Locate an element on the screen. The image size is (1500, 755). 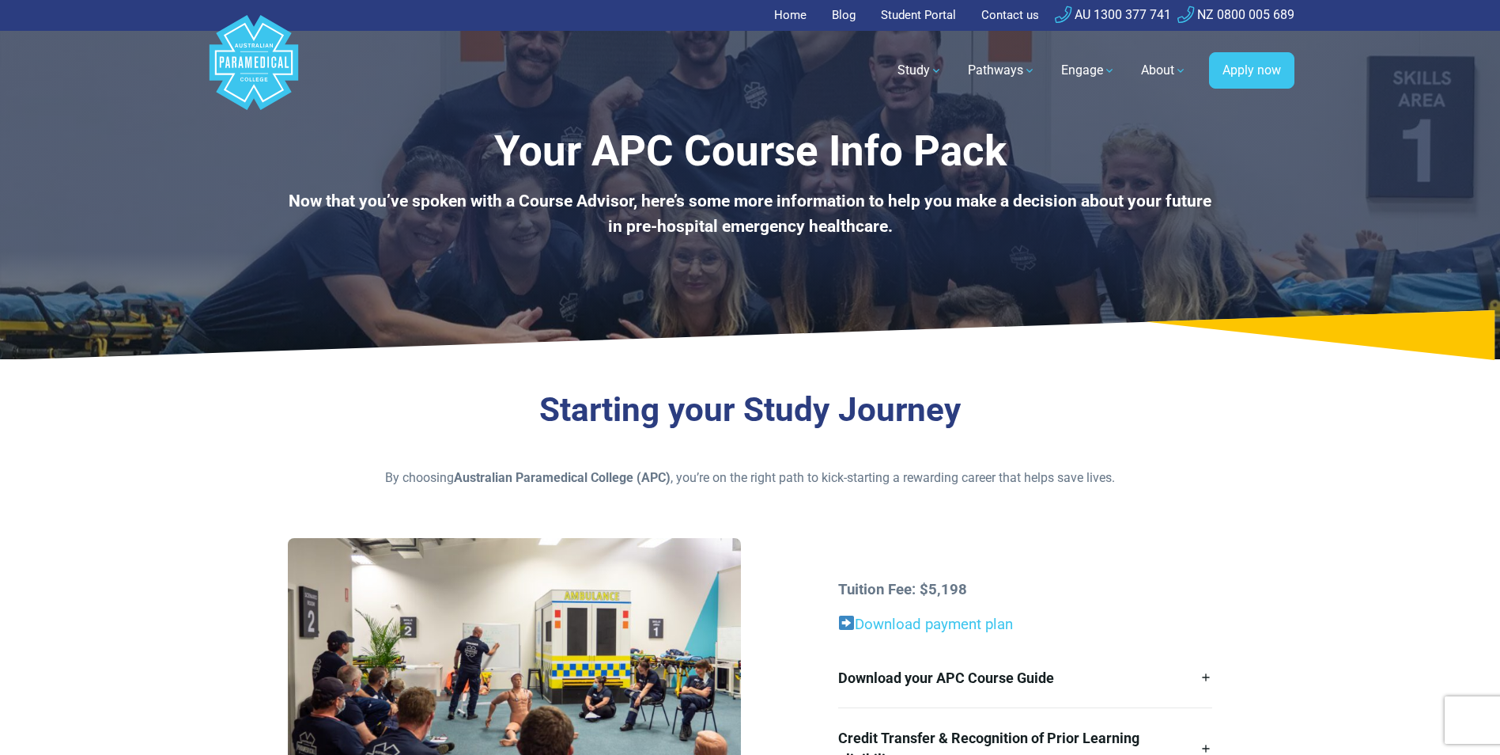
a: Apply now is located at coordinates (1252, 70).